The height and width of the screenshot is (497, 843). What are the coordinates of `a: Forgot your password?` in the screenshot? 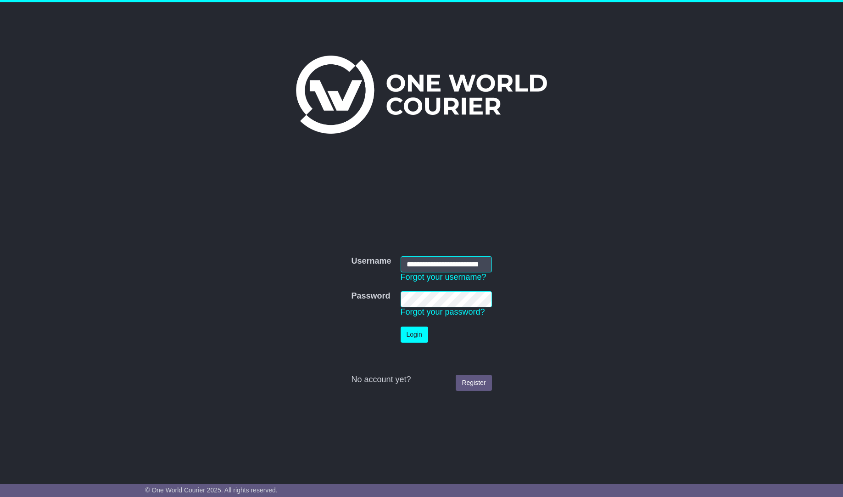 It's located at (443, 312).